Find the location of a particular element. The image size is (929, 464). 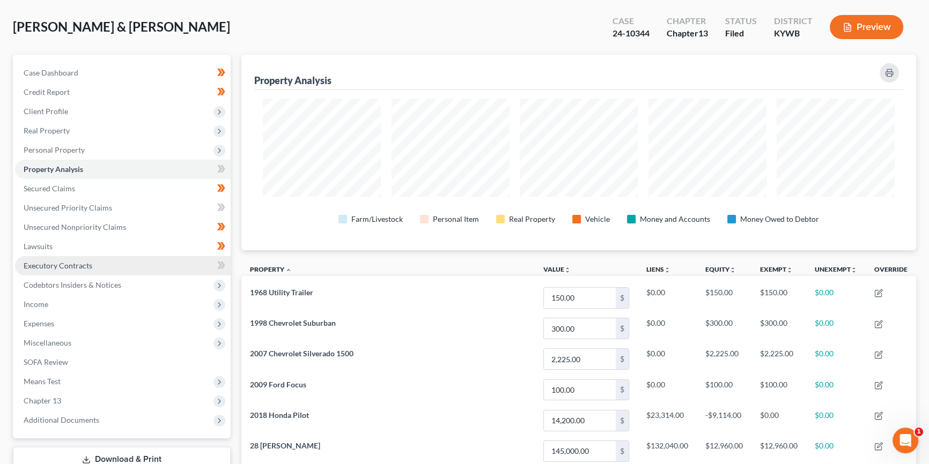

span: SOFA Review is located at coordinates (46, 362).